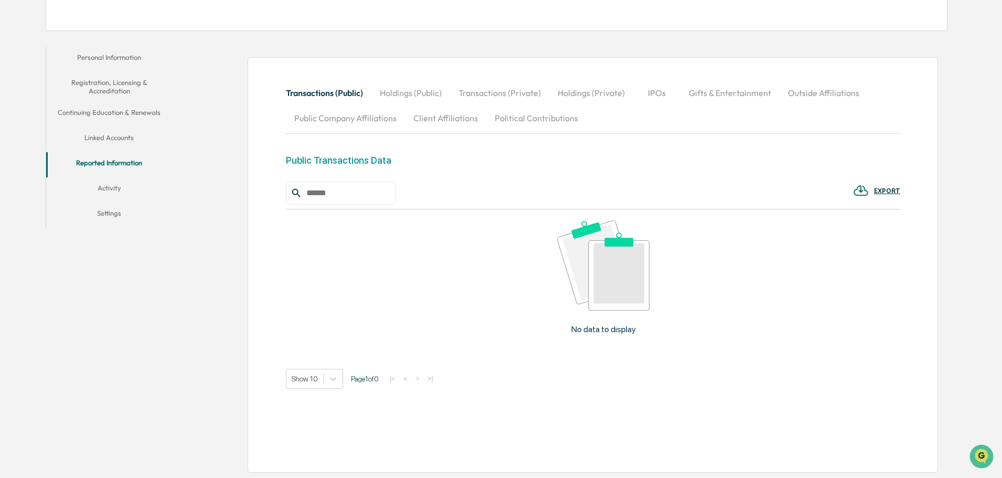 Image resolution: width=1002 pixels, height=478 pixels. Describe the element at coordinates (657, 93) in the screenshot. I see `button: IPOs` at that location.